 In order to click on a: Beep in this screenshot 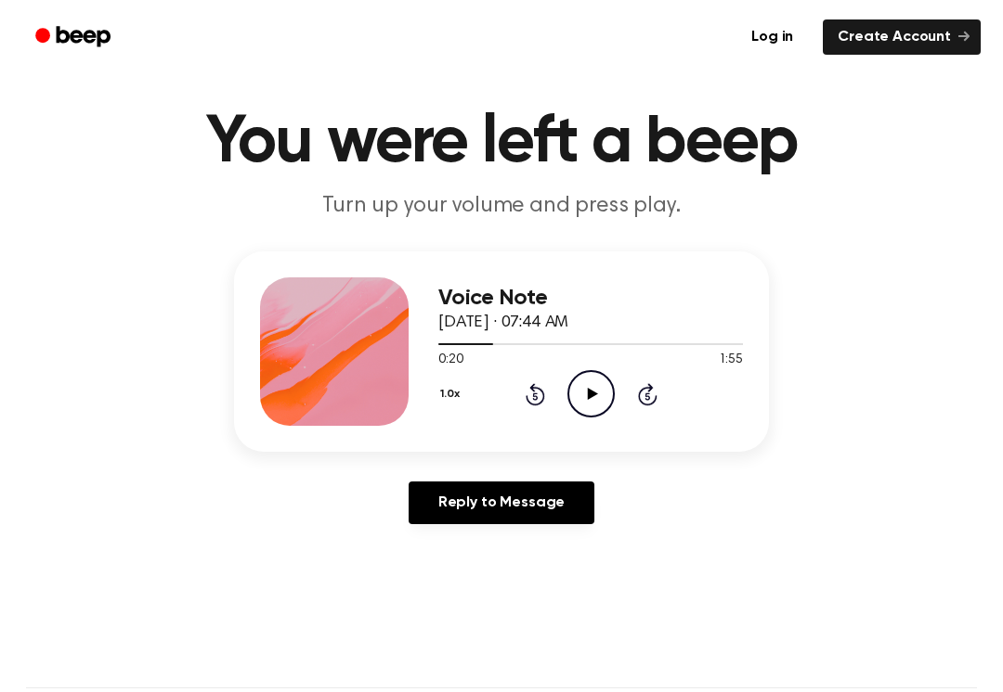, I will do `click(74, 37)`.